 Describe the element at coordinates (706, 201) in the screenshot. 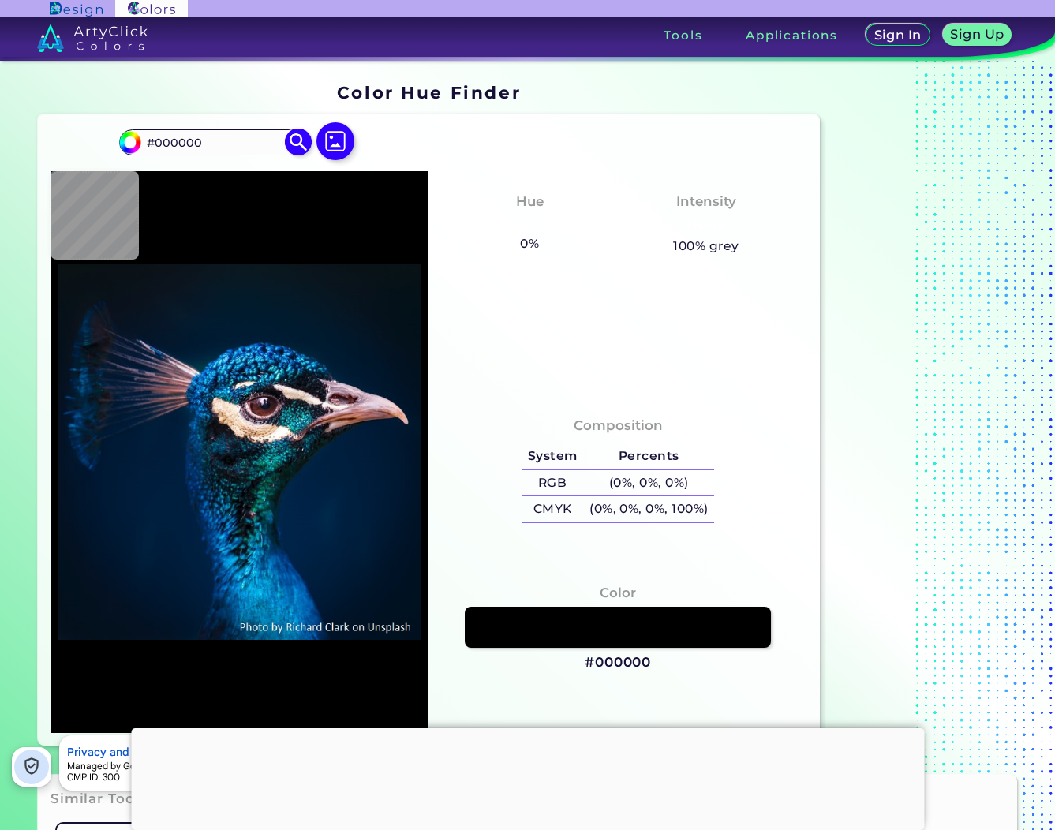

I see `h4: Intensity` at that location.